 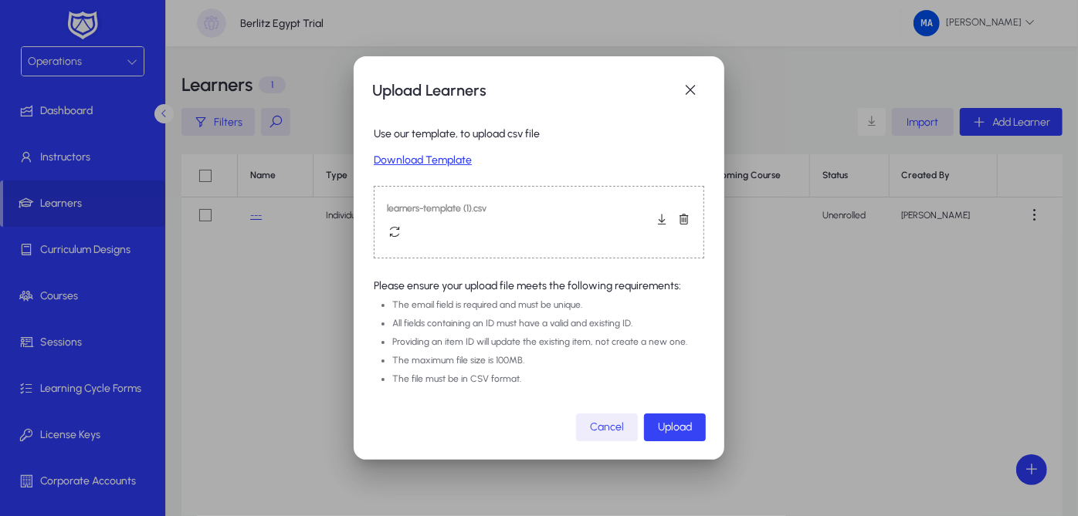 I want to click on button: Cancel, so click(x=607, y=428).